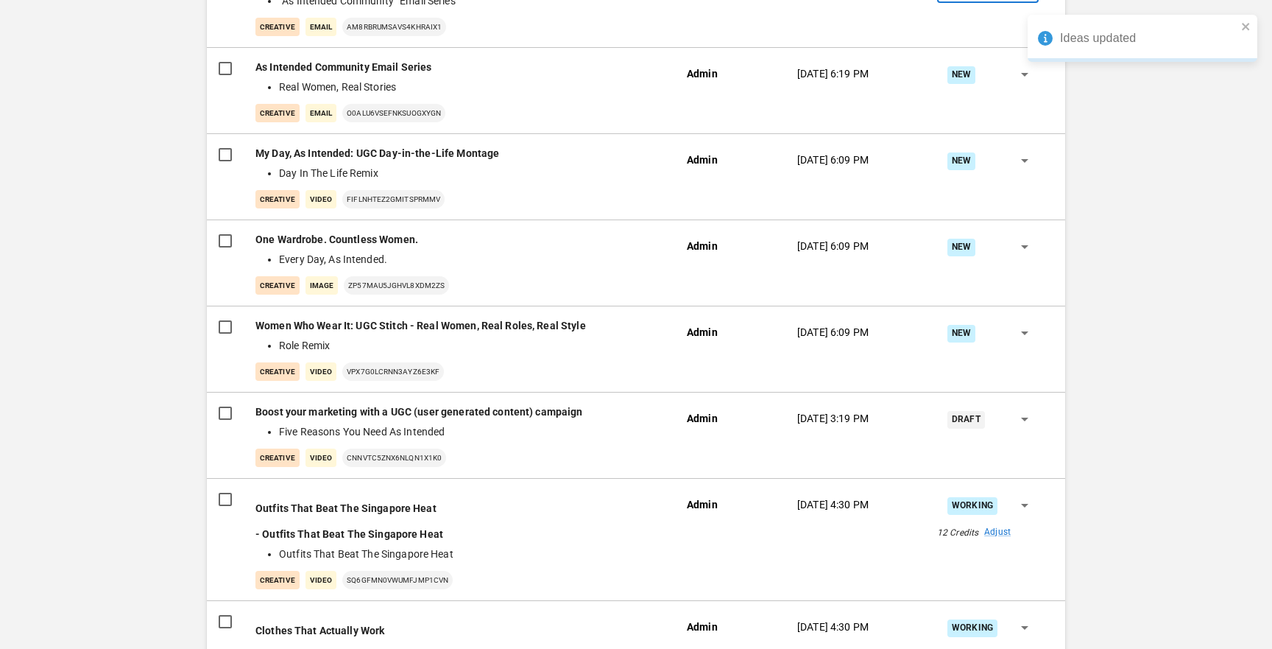 The height and width of the screenshot is (649, 1272). What do you see at coordinates (396, 285) in the screenshot?
I see `p: ZP57MAU5jGhVl8xDM2ZS` at bounding box center [396, 285].